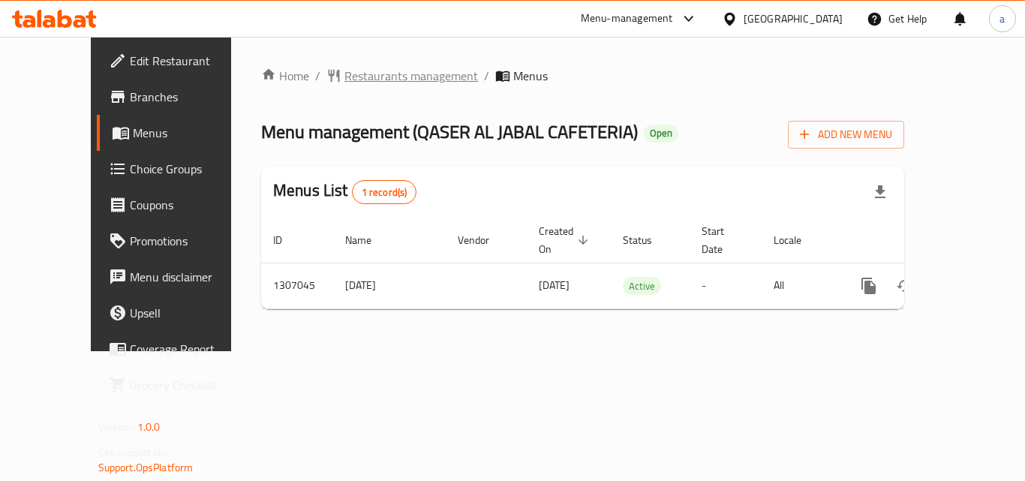 The image size is (1025, 481). Describe the element at coordinates (402, 76) in the screenshot. I see `a: Restaurants management` at that location.